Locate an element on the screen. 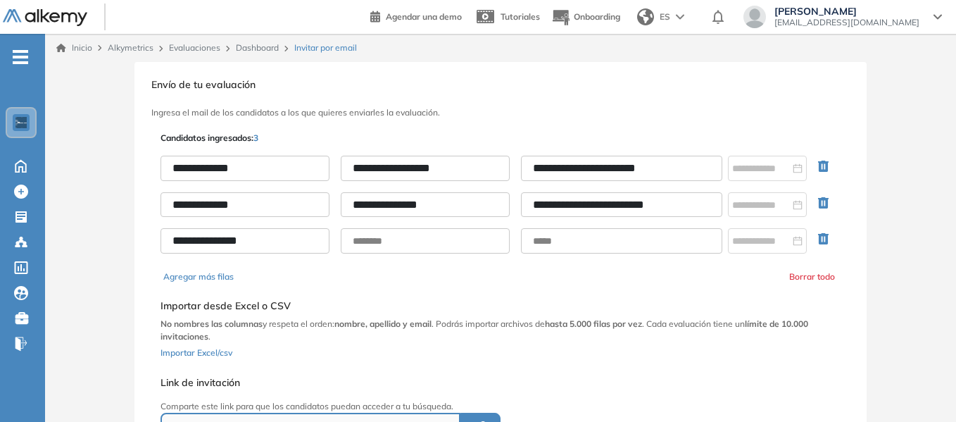 The width and height of the screenshot is (956, 422). span: Invitar por email is located at coordinates (325, 48).